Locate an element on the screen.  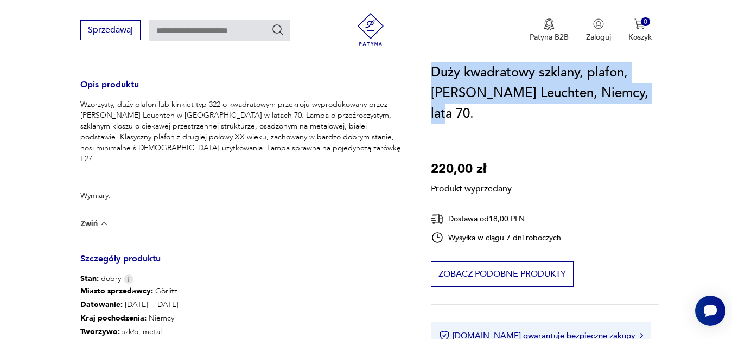
a: Ikona medaluPatyna B2B is located at coordinates (549, 30).